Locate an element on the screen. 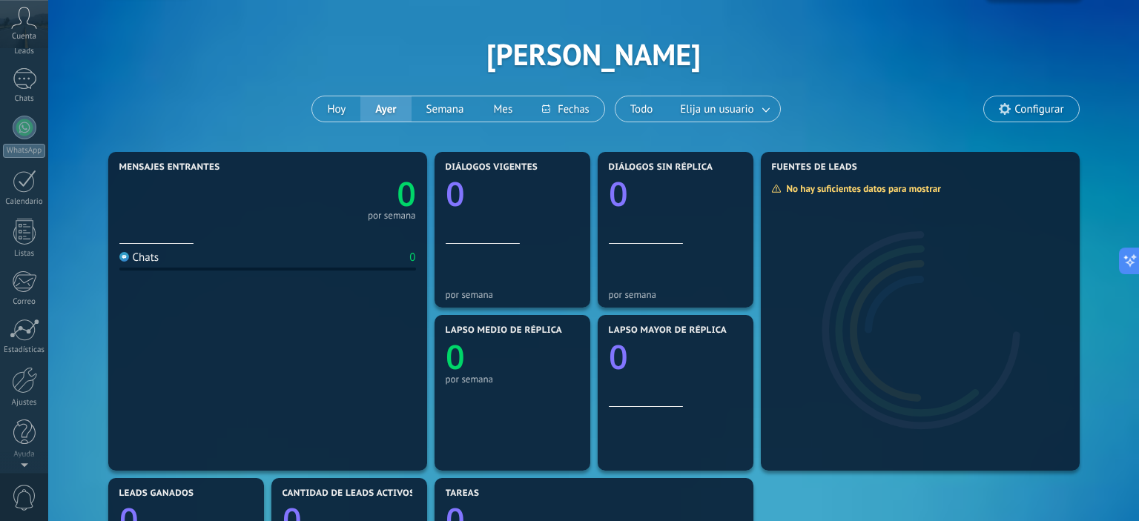  div: Ajustes is located at coordinates (24, 403).